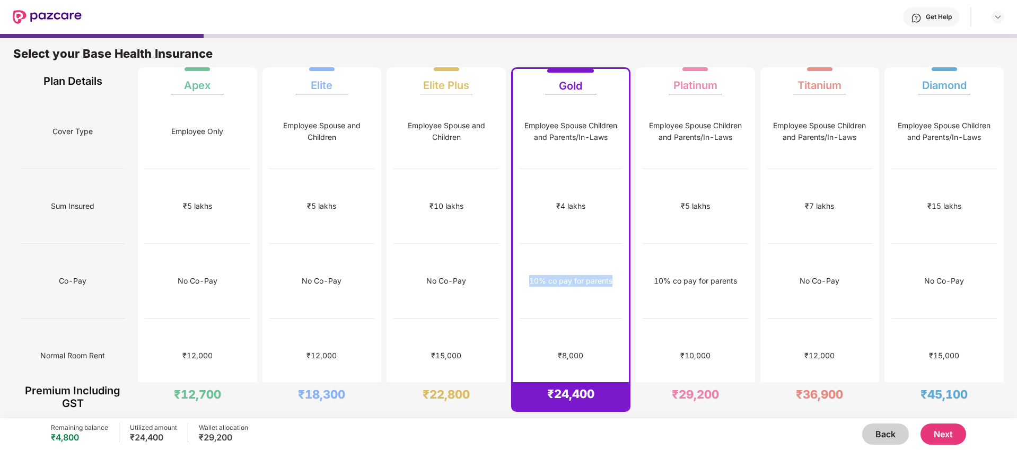  What do you see at coordinates (695, 81) in the screenshot?
I see `div: Platinum` at bounding box center [695, 81].